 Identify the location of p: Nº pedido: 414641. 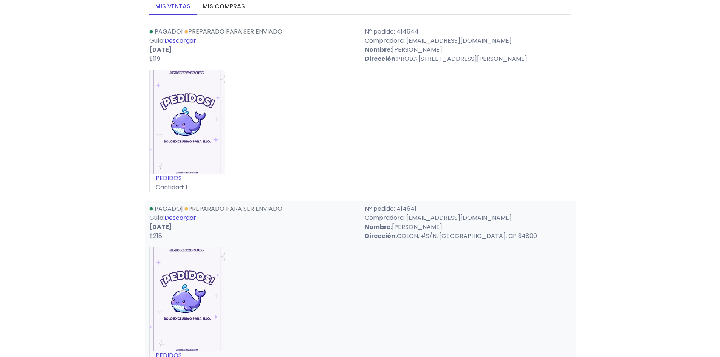
(468, 209).